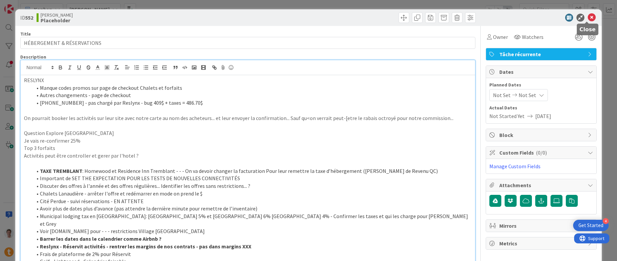 This screenshot has width=617, height=261. I want to click on span: Block, so click(542, 135).